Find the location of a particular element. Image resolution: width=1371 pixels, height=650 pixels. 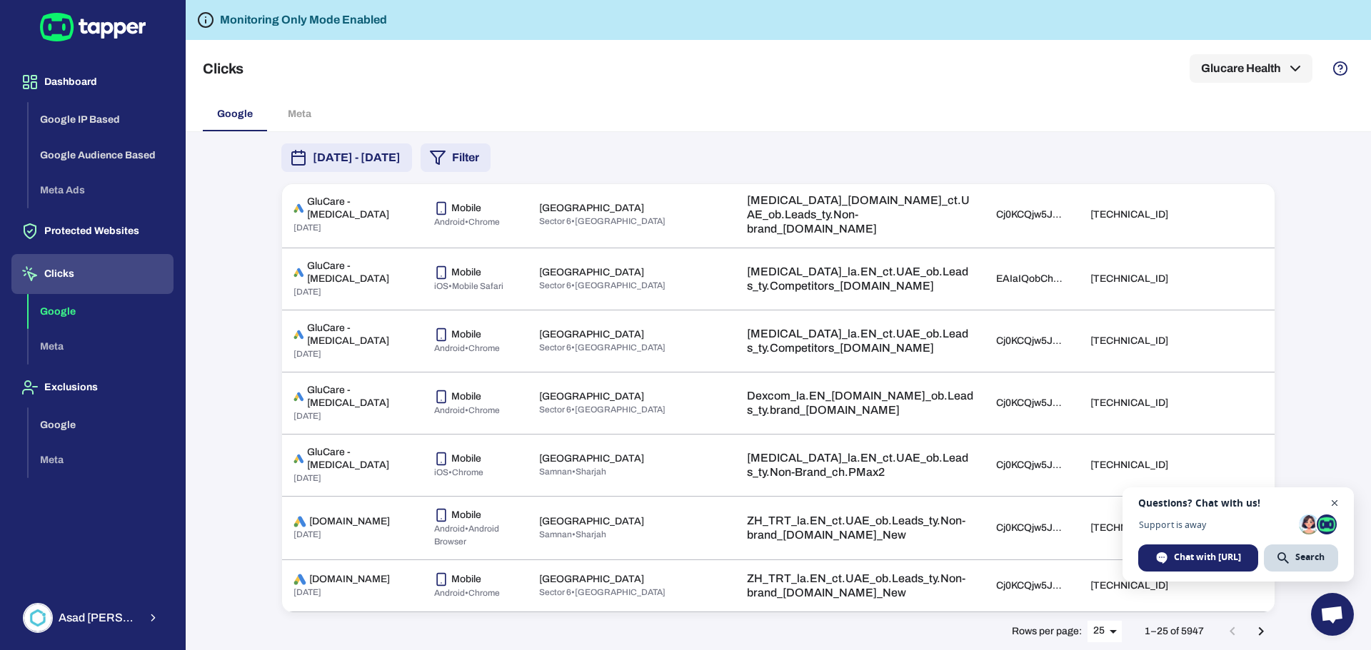

a: Exclusions is located at coordinates (92, 386).